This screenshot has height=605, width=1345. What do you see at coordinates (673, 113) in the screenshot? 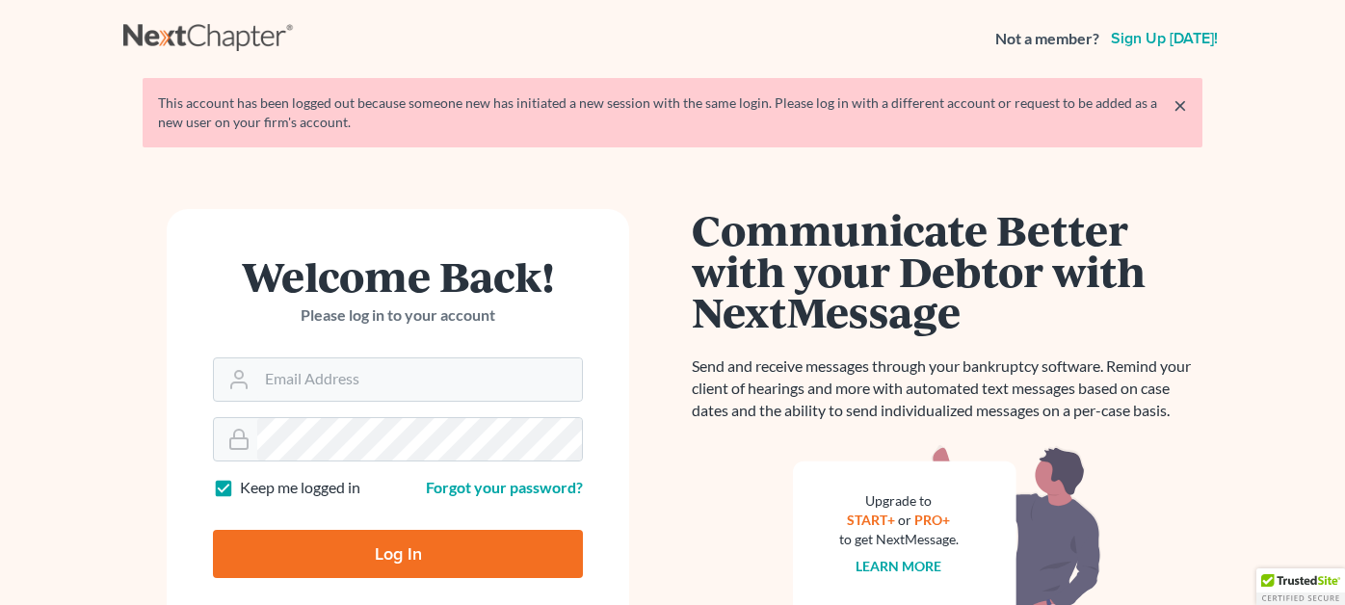
I see `div: This account has been logged out because someone new has initiated a new session with the same lo...` at bounding box center [673, 113].